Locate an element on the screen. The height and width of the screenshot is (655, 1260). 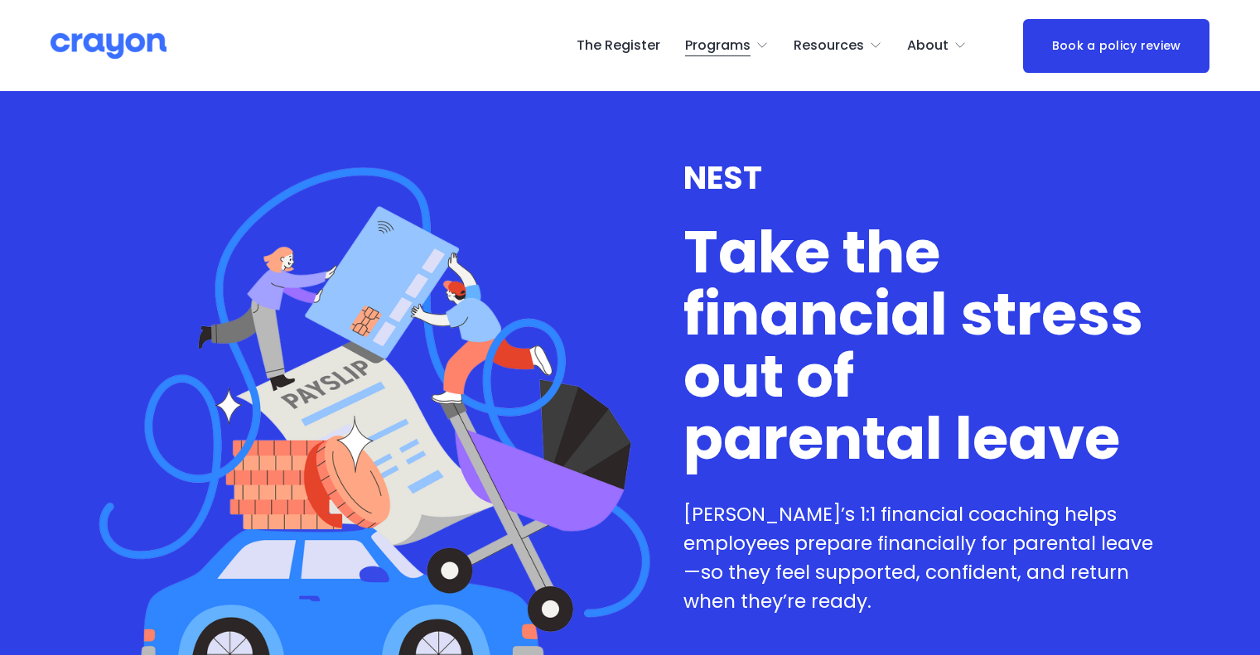
h1: Take the financial stress out of parental leave is located at coordinates (922, 345).